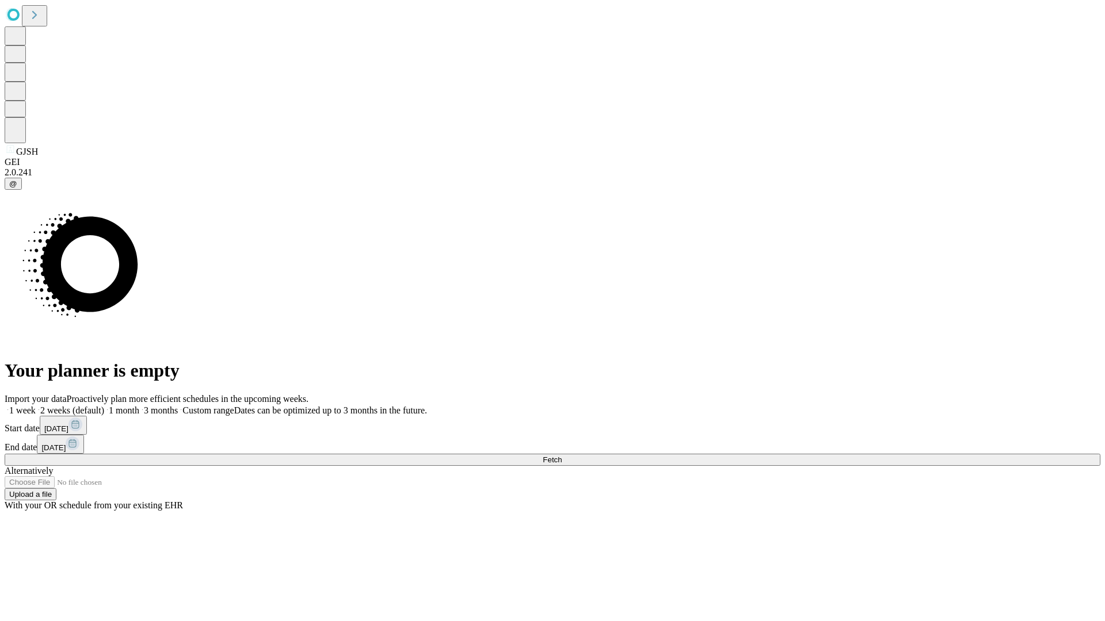 The image size is (1105, 621). I want to click on span: With your OR schedule from your existing EHR, so click(94, 505).